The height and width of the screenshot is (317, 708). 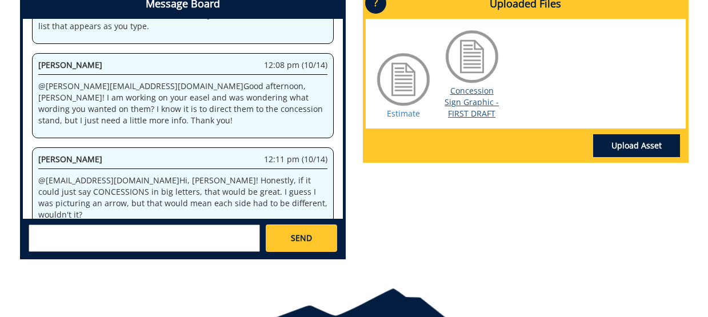 I want to click on textarea: messageToSend, so click(x=144, y=238).